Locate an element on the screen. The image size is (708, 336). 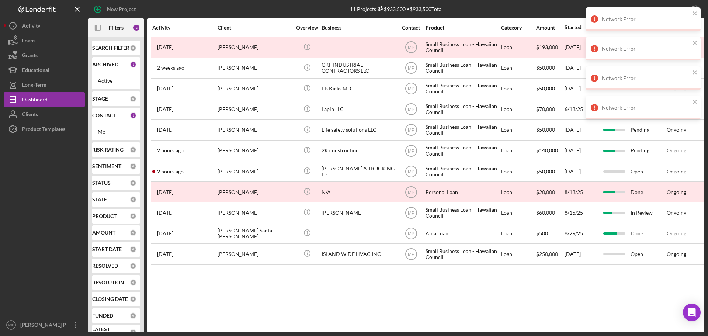
div: $500 is located at coordinates (550, 233).